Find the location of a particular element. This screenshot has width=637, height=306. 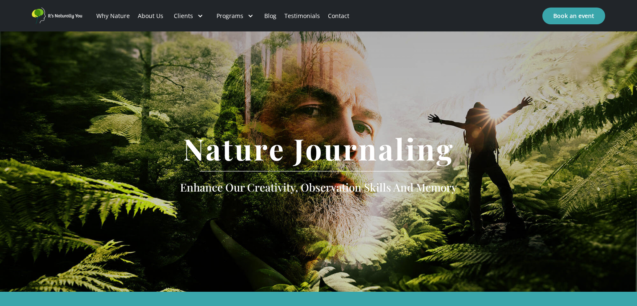

a: Why Nature is located at coordinates (113, 16).